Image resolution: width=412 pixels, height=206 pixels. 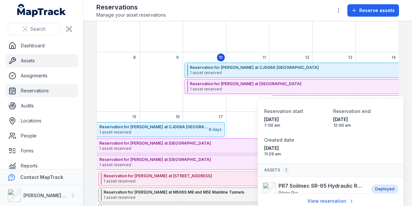 What do you see at coordinates (296, 125) in the screenshot?
I see `span: 7:00 am` at bounding box center [296, 125].